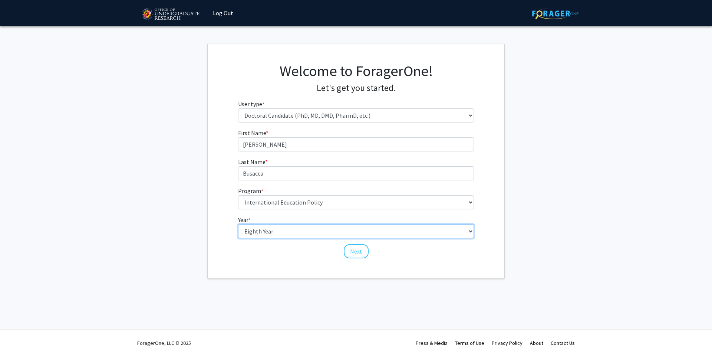 This screenshot has height=356, width=712. I want to click on a: Privacy Policy, so click(507, 343).